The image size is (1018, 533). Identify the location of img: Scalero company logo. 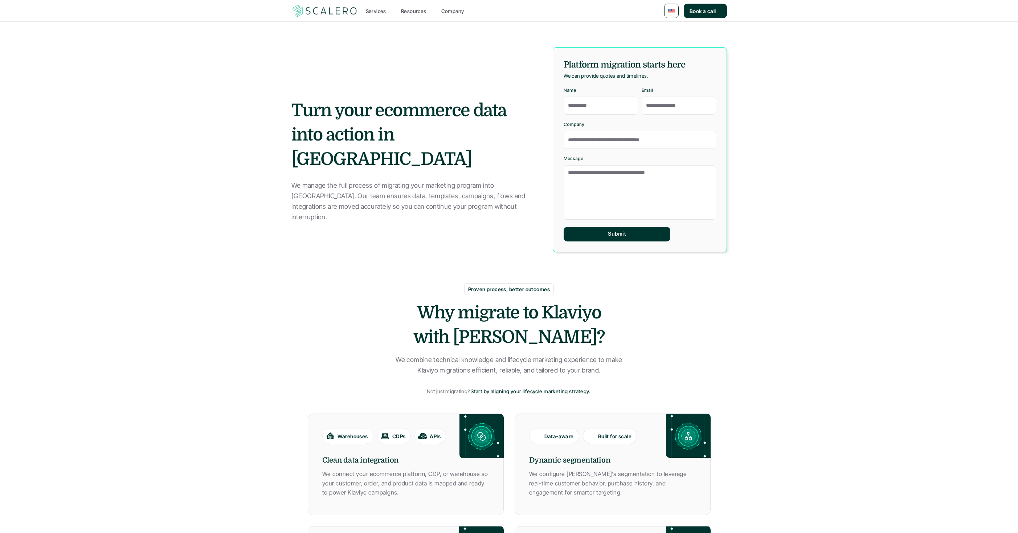
(325, 11).